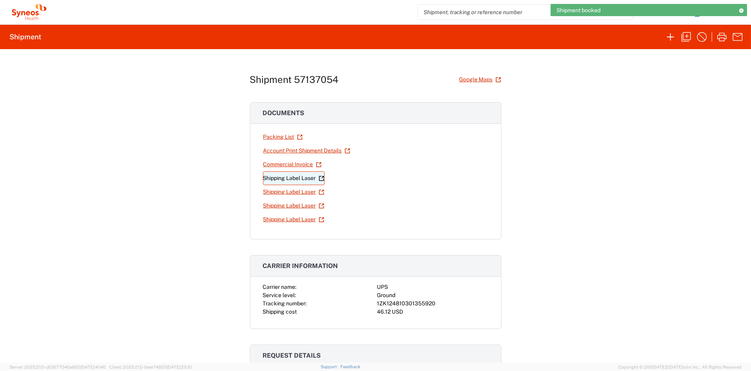  I want to click on span: Service level:, so click(280, 295).